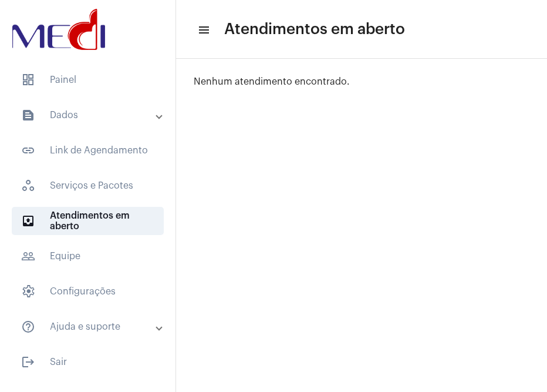 Image resolution: width=547 pixels, height=392 pixels. I want to click on span: Sair, so click(87, 362).